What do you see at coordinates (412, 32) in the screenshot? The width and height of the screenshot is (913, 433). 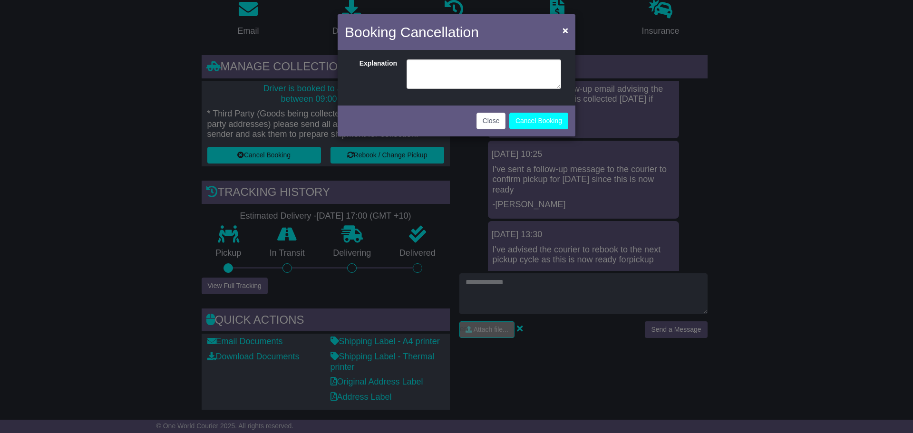 I see `h4: Booking Cancellation` at bounding box center [412, 32].